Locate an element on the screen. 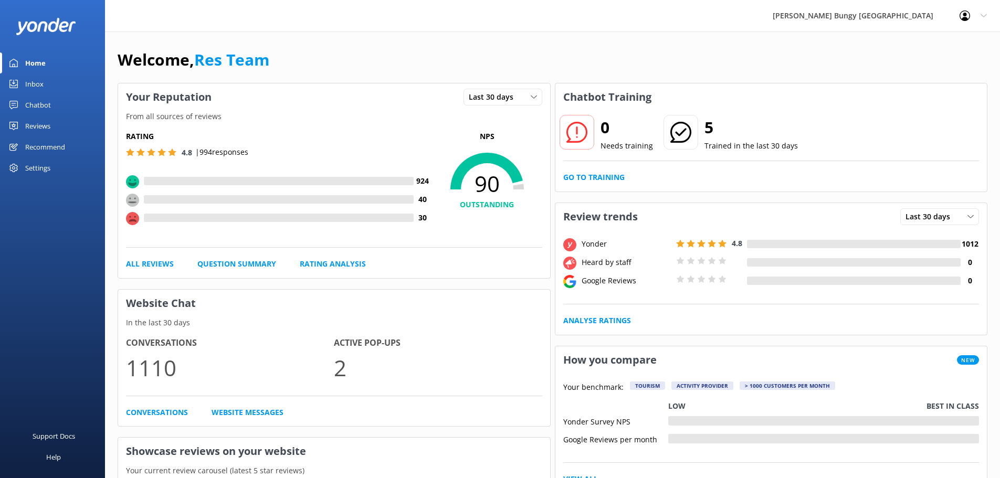  p: NPS is located at coordinates (487, 136).